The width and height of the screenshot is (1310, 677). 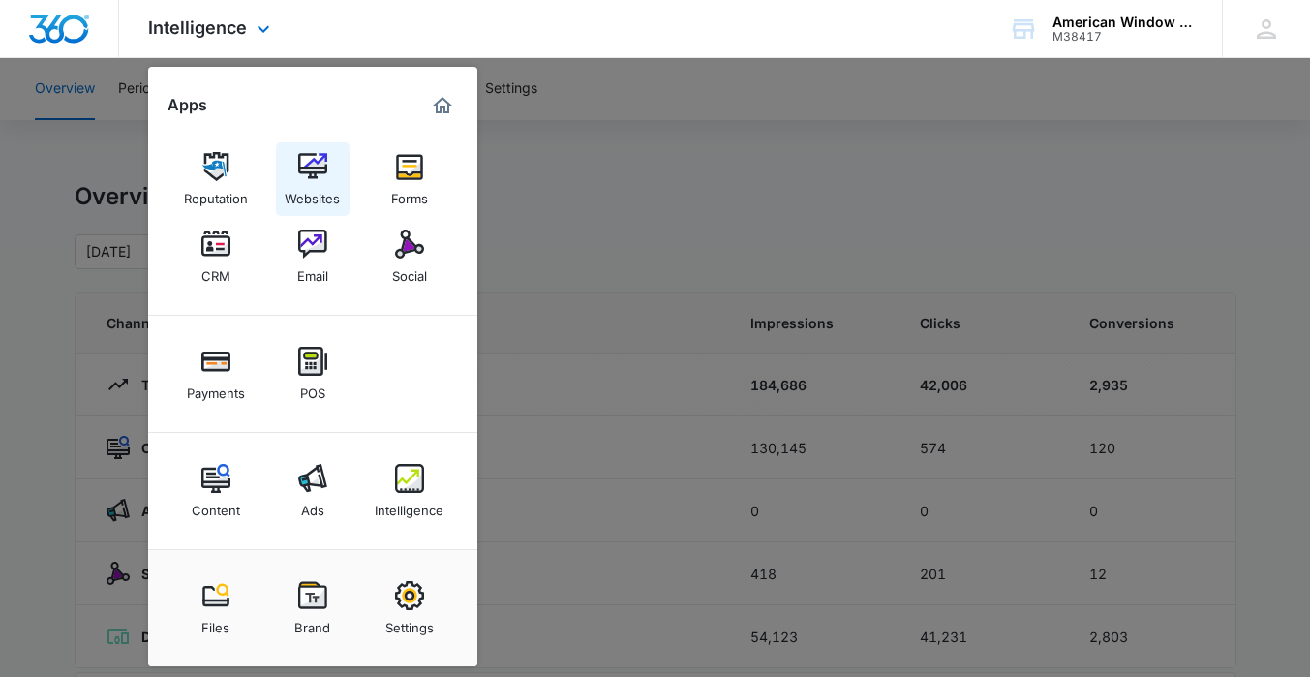 What do you see at coordinates (215, 623) in the screenshot?
I see `div: Files` at bounding box center [215, 623].